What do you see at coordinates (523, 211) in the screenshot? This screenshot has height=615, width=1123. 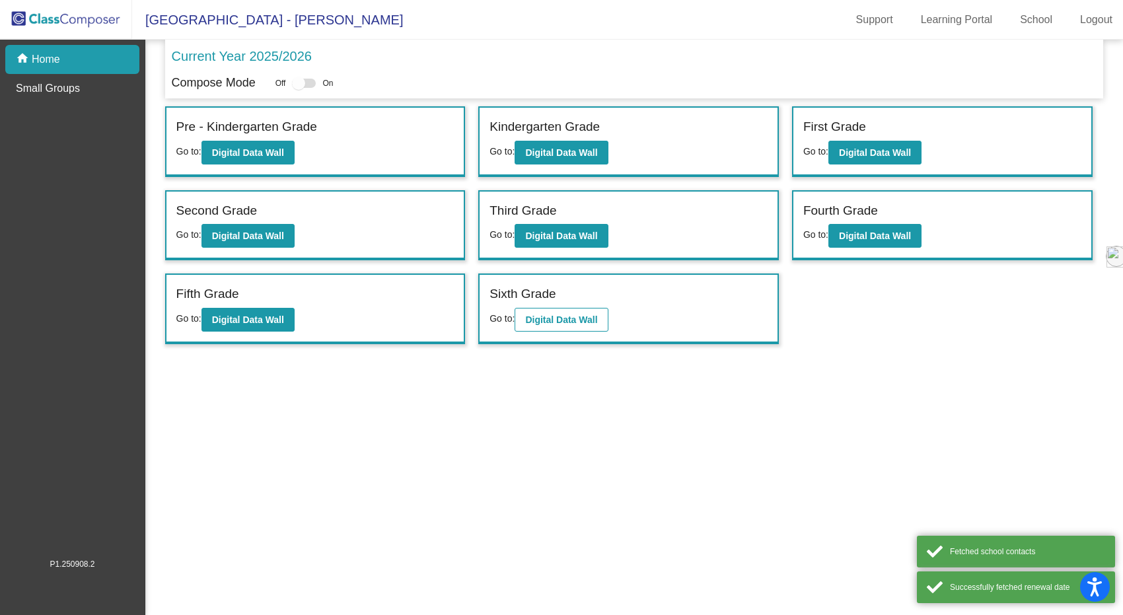 I see `label: Third Grade` at bounding box center [523, 211].